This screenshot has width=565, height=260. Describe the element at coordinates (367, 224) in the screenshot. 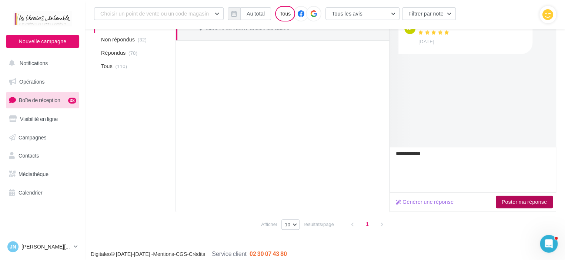

I see `span: 1` at that location.